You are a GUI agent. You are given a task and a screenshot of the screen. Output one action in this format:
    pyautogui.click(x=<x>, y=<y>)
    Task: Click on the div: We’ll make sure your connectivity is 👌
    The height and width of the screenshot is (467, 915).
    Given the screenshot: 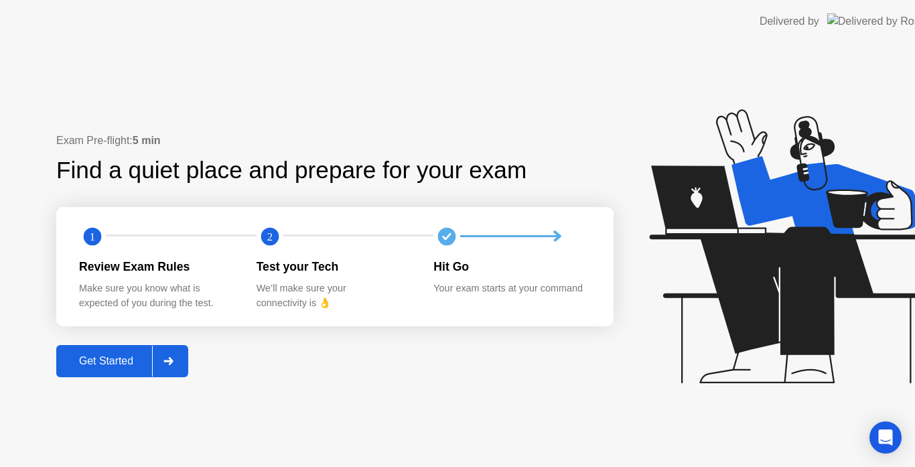 What is the action you would take?
    pyautogui.click(x=334, y=295)
    